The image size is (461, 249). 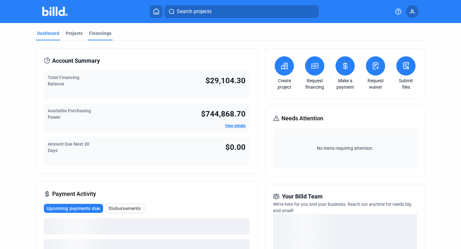 What do you see at coordinates (73, 208) in the screenshot?
I see `button: Upcoming payments due` at bounding box center [73, 208].